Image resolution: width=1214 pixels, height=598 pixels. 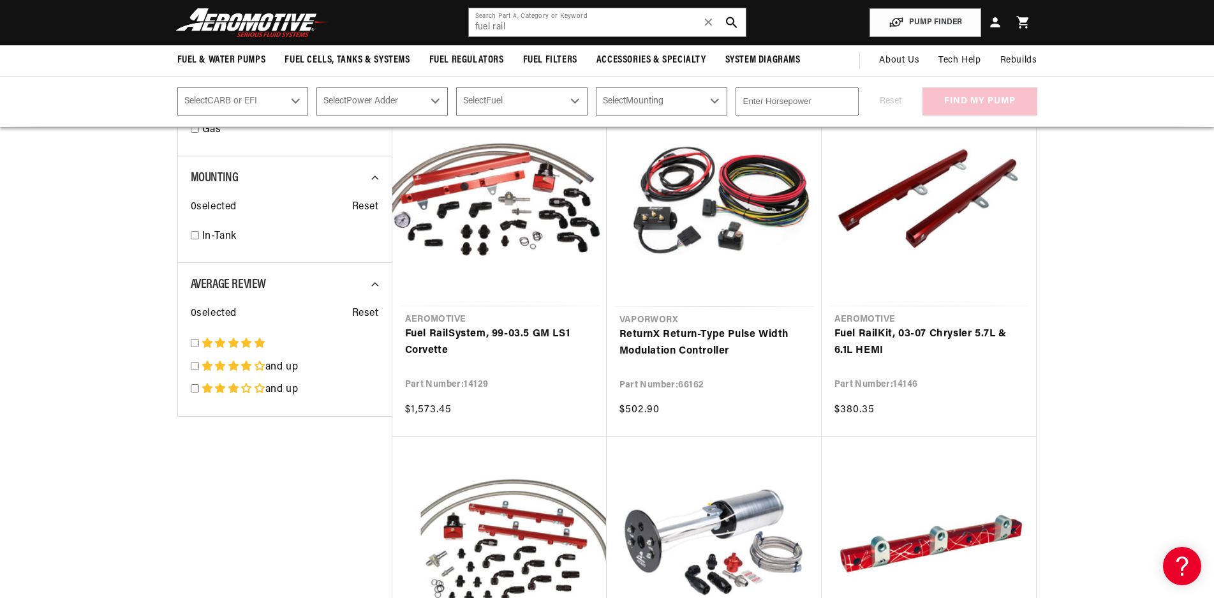 I want to click on select: Power Adder, so click(x=382, y=101).